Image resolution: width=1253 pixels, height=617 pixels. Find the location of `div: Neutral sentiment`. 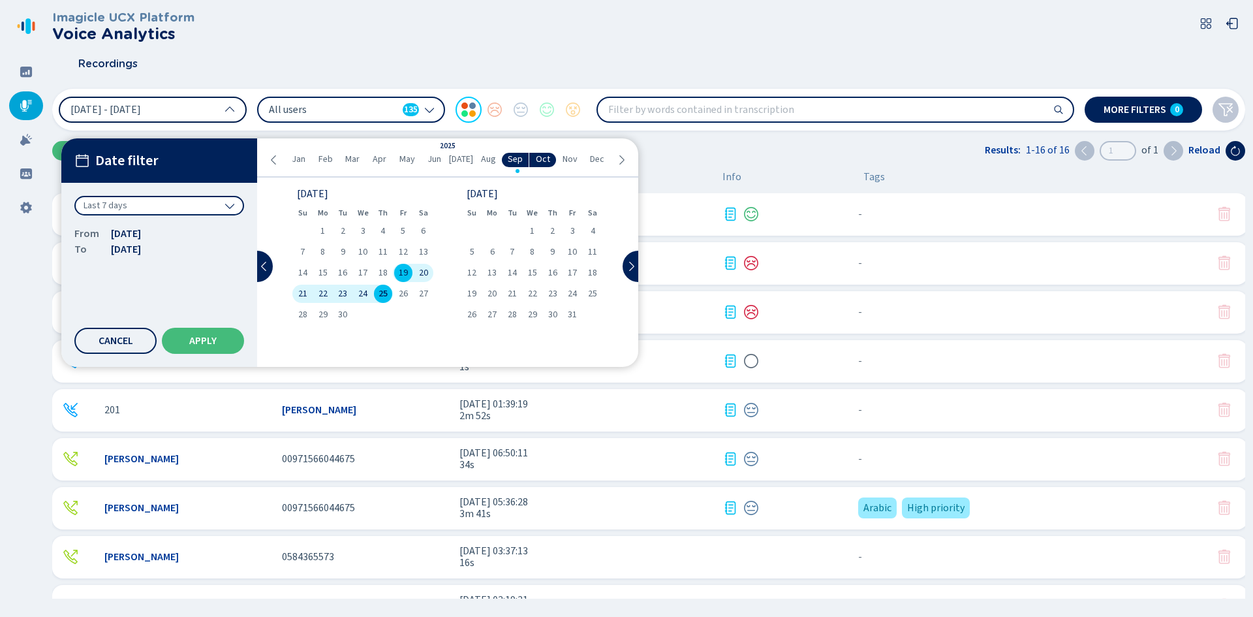

div: Neutral sentiment is located at coordinates (751, 410).